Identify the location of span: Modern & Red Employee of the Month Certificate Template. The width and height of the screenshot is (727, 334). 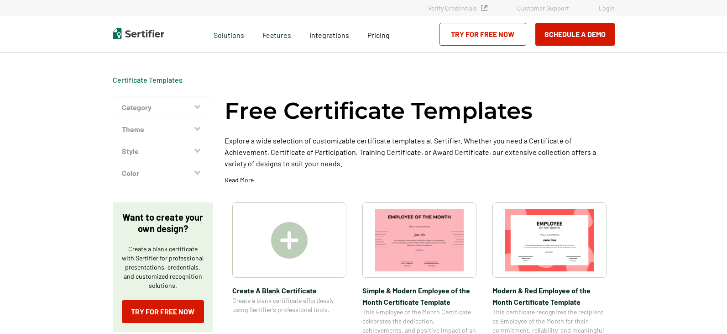
(550, 296).